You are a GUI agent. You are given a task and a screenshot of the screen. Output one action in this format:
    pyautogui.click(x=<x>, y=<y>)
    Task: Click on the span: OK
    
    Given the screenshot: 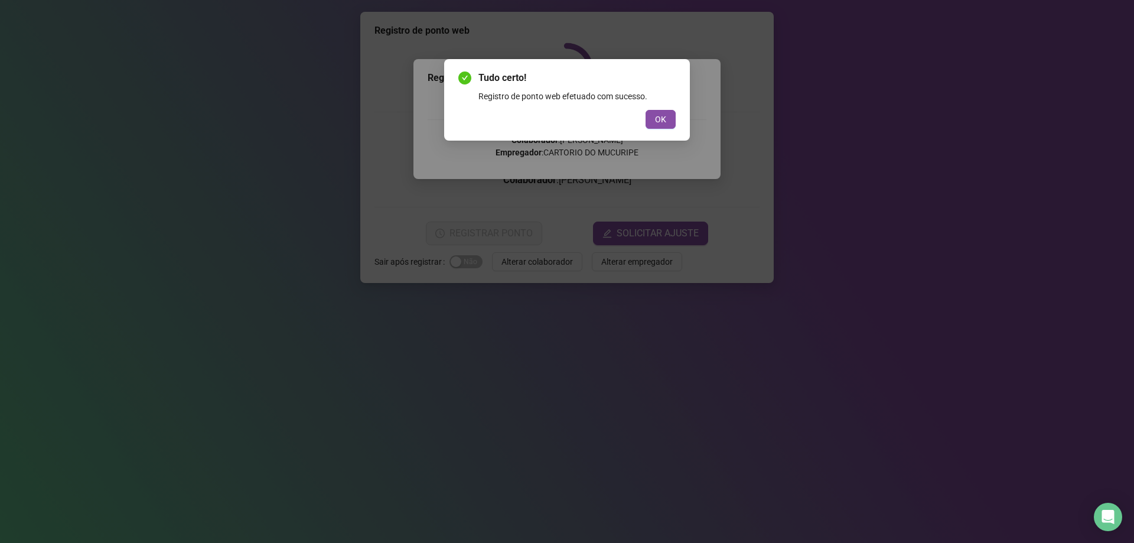 What is the action you would take?
    pyautogui.click(x=660, y=119)
    